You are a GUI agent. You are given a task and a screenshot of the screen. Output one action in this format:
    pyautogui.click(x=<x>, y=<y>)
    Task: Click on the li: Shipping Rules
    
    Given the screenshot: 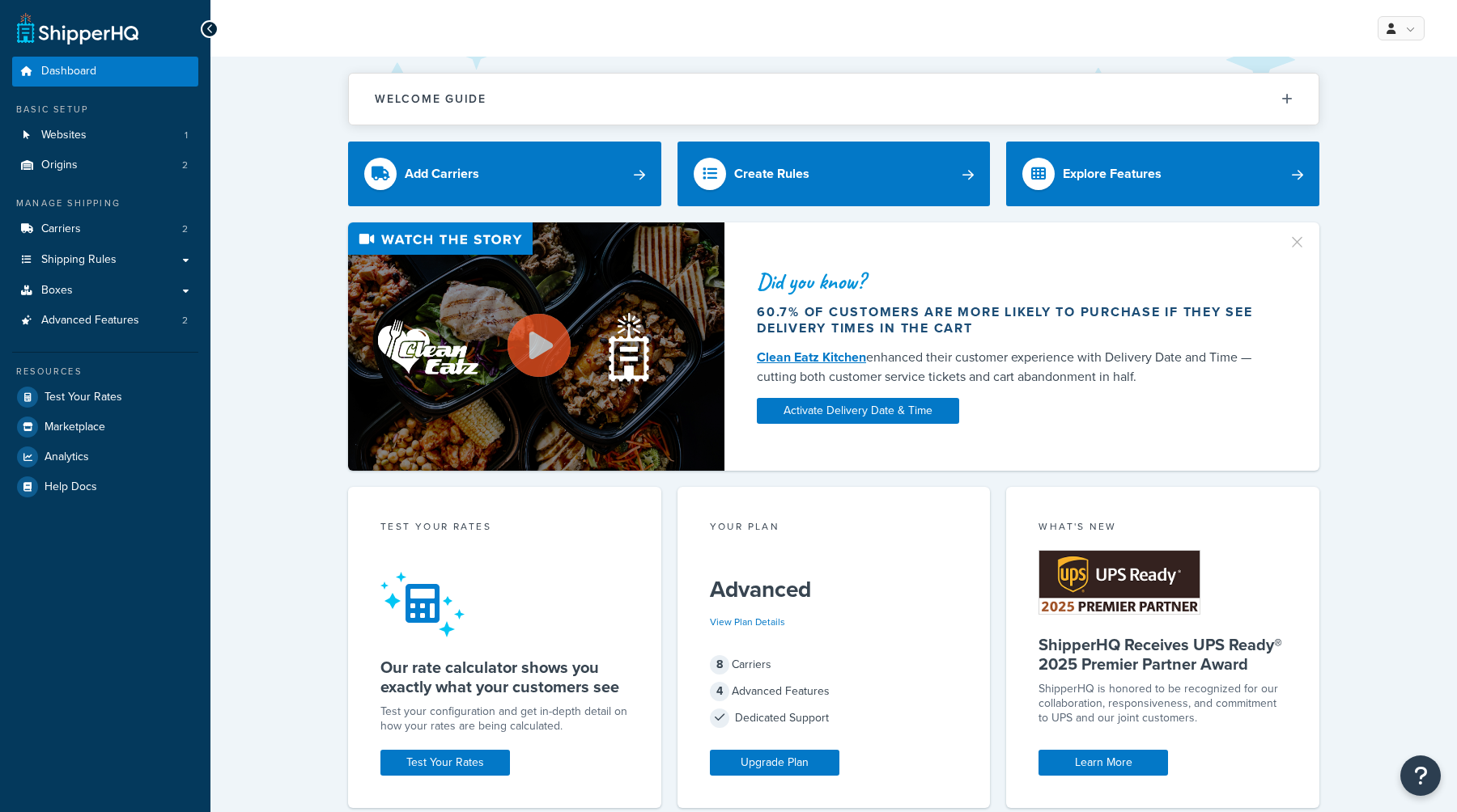 What is the action you would take?
    pyautogui.click(x=105, y=260)
    